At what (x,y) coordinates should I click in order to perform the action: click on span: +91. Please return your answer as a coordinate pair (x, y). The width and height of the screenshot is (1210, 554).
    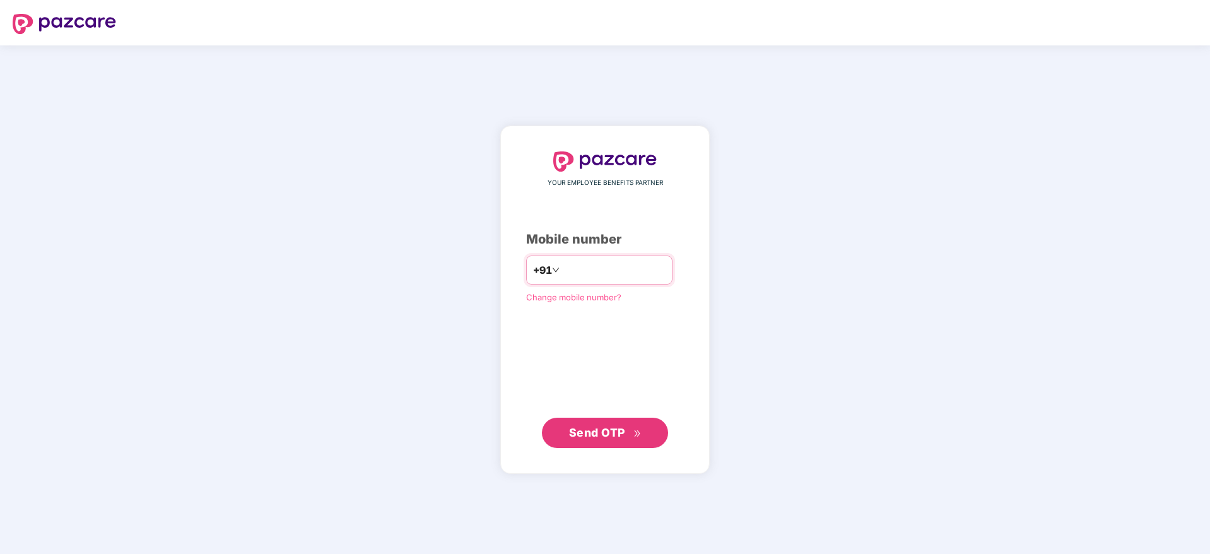
    Looking at the image, I should click on (542, 270).